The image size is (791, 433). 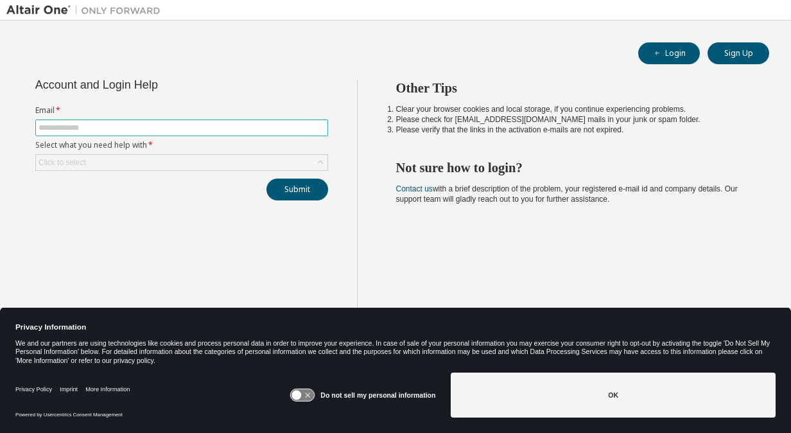 What do you see at coordinates (414, 189) in the screenshot?
I see `a: Contact us` at bounding box center [414, 189].